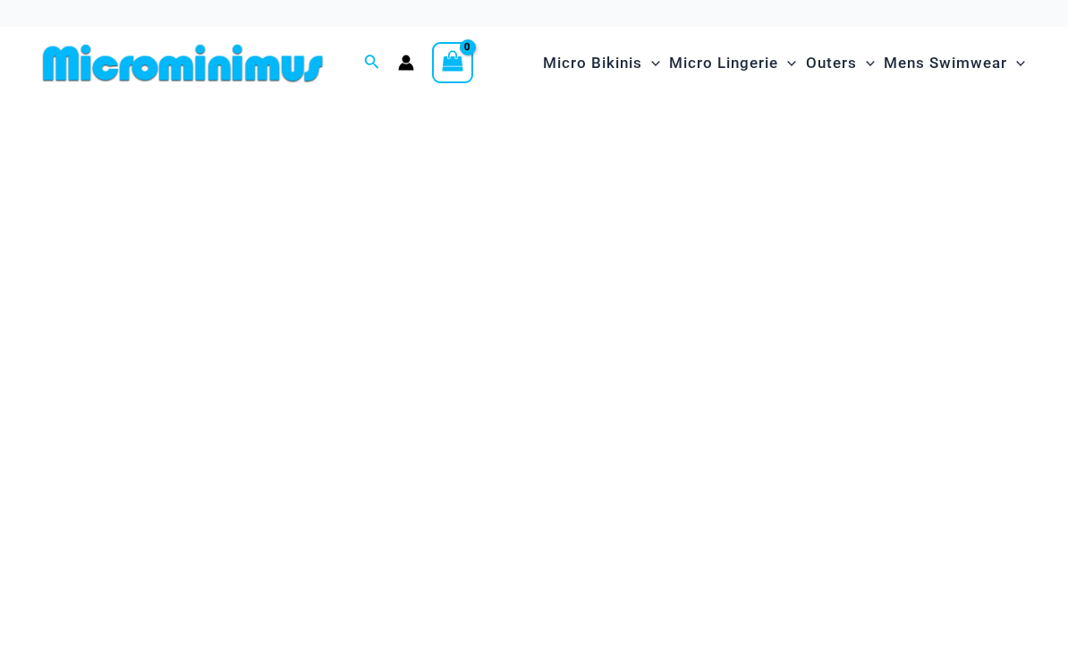 The height and width of the screenshot is (648, 1068). I want to click on a: Search icon link, so click(372, 63).